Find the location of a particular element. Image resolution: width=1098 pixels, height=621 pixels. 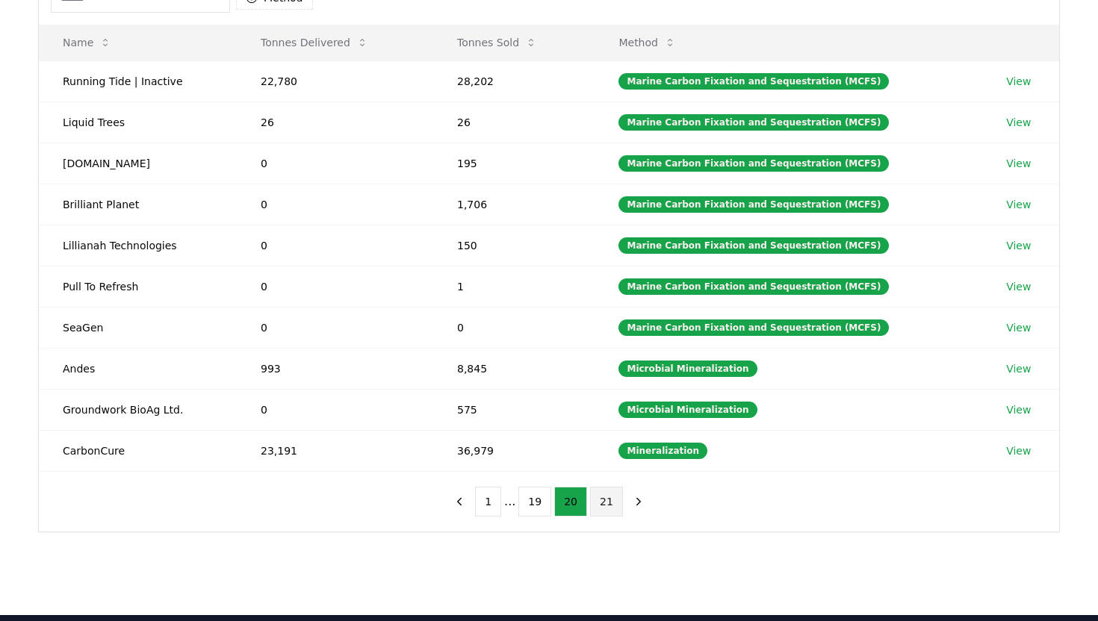

td: 8,845 is located at coordinates (514, 368).